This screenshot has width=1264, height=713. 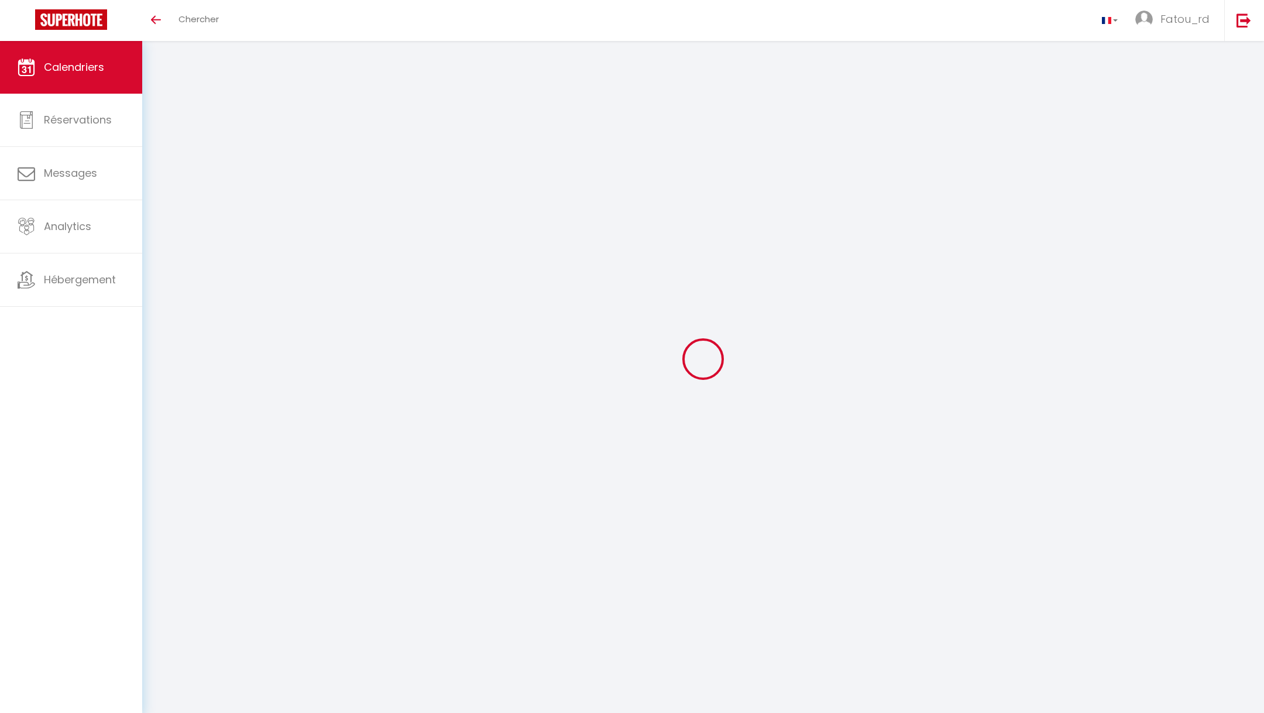 What do you see at coordinates (71, 19) in the screenshot?
I see `img: Super Booking` at bounding box center [71, 19].